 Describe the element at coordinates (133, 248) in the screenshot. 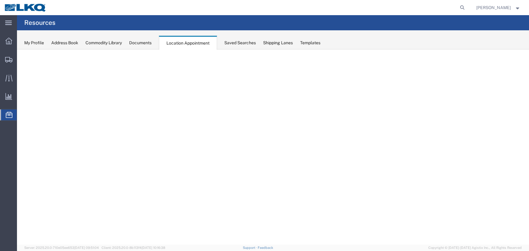

I see `span: Client: 2025.20.0-8b113f4` at that location.